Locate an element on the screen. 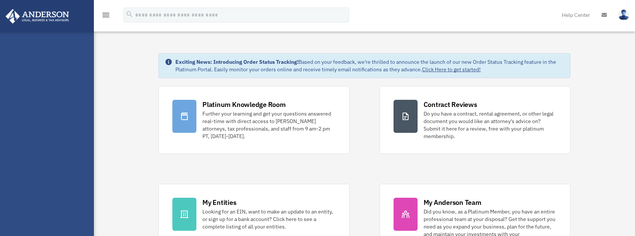 Image resolution: width=635 pixels, height=236 pixels. div: Platinum Knowledge Room is located at coordinates (244, 104).